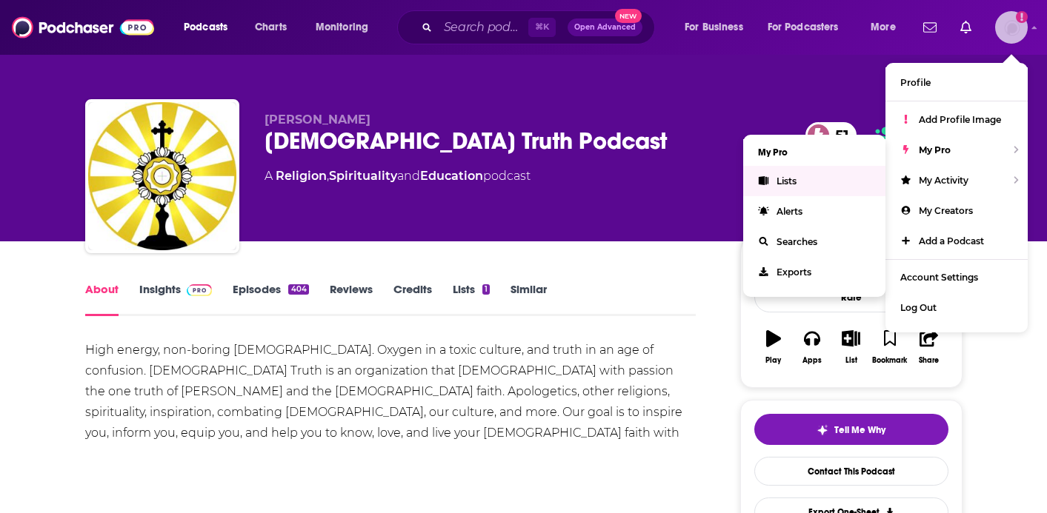  What do you see at coordinates (851, 159) in the screenshot?
I see `div: 51Good podcast? Give it some love!` at bounding box center [851, 159].